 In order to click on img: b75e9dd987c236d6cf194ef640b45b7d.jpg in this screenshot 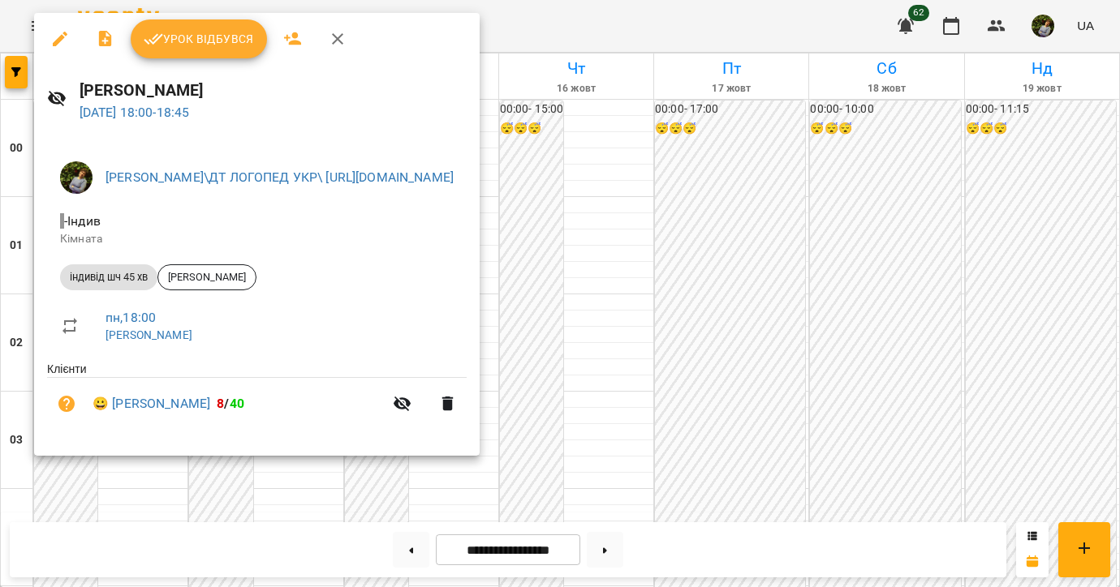, I will do `click(76, 178)`.